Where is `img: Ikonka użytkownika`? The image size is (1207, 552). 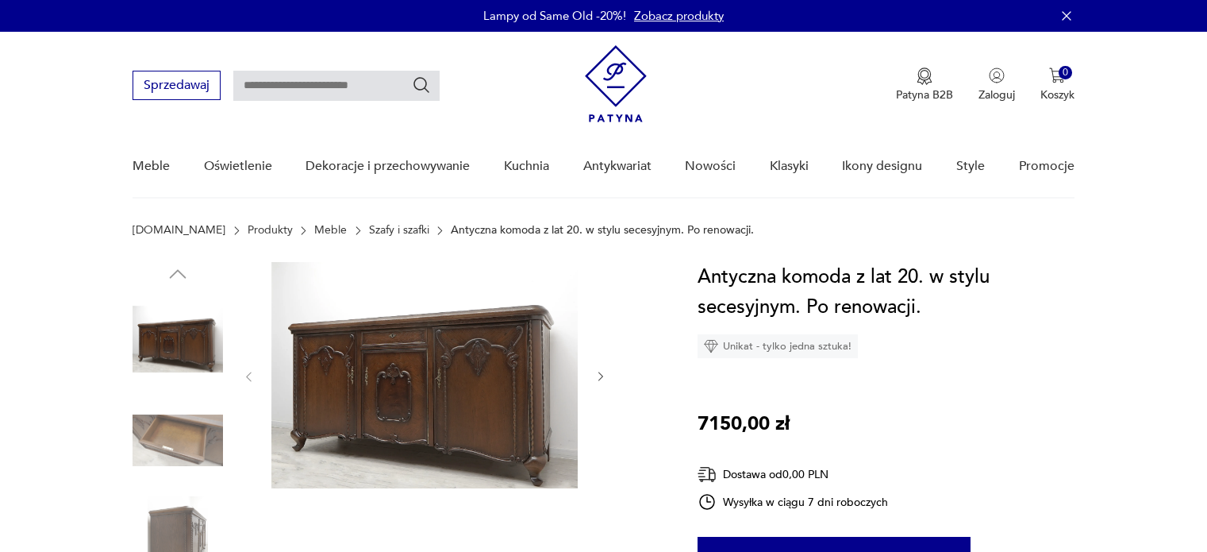
img: Ikonka użytkownika is located at coordinates (997, 75).